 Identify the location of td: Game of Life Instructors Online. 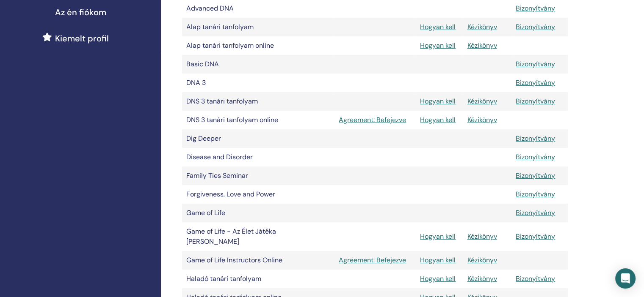
(258, 261).